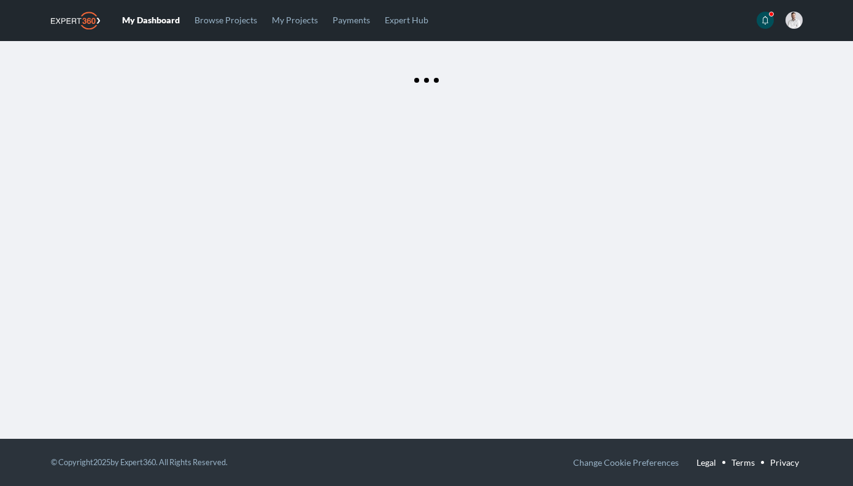 This screenshot has height=486, width=853. What do you see at coordinates (765, 20) in the screenshot?
I see `svg: icon` at bounding box center [765, 20].